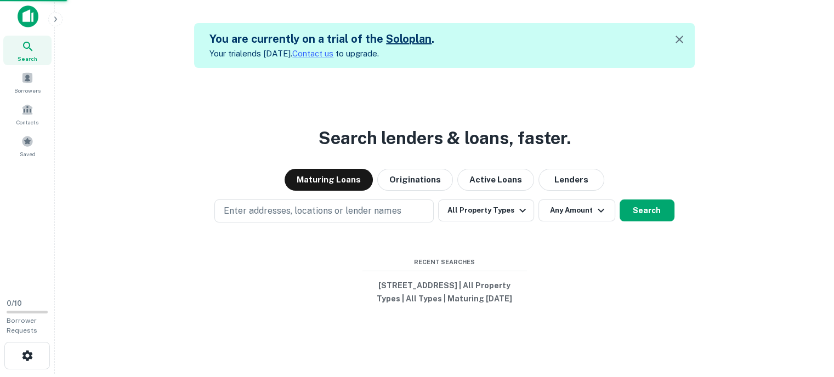  Describe the element at coordinates (322, 39) in the screenshot. I see `h5: You are currently on a trial of the .` at that location.